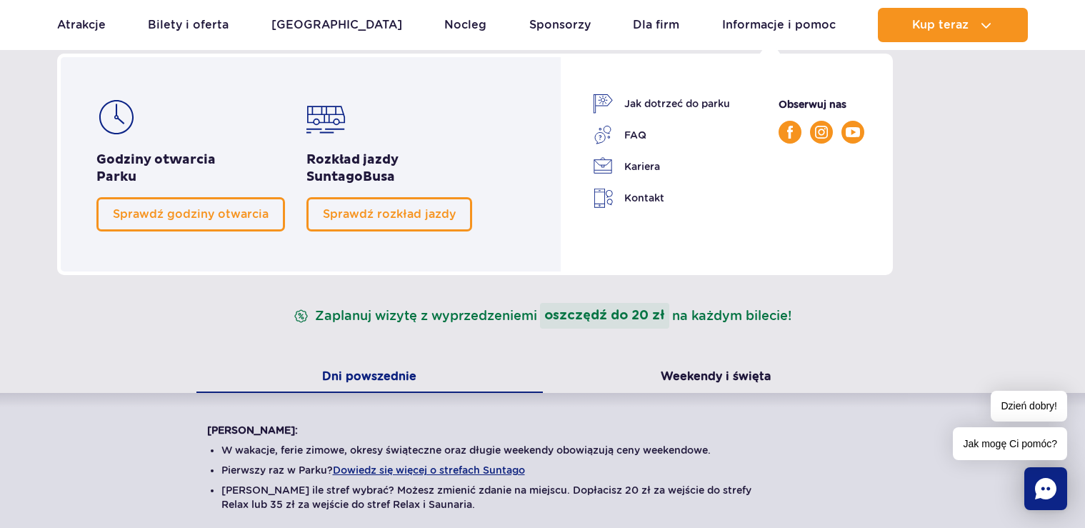 The image size is (1085, 528). I want to click on a: Sponsorzy, so click(560, 25).